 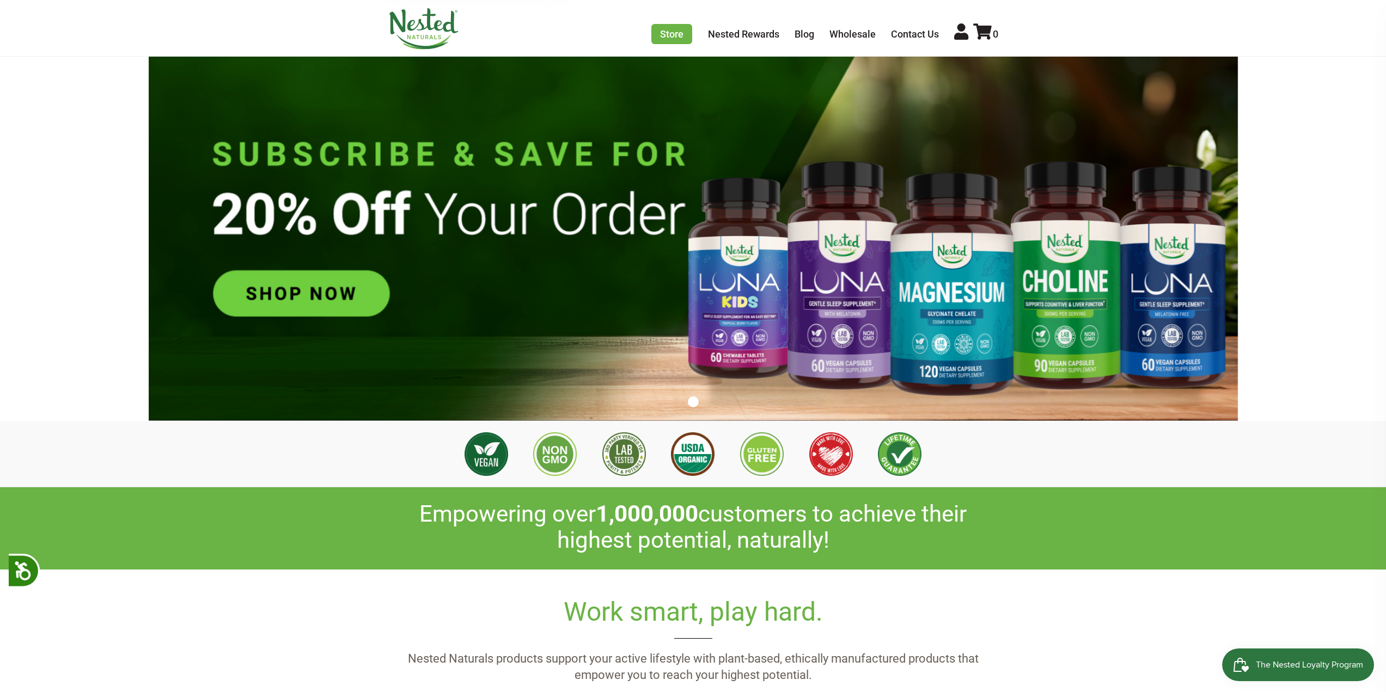 What do you see at coordinates (671, 34) in the screenshot?
I see `a: Store` at bounding box center [671, 34].